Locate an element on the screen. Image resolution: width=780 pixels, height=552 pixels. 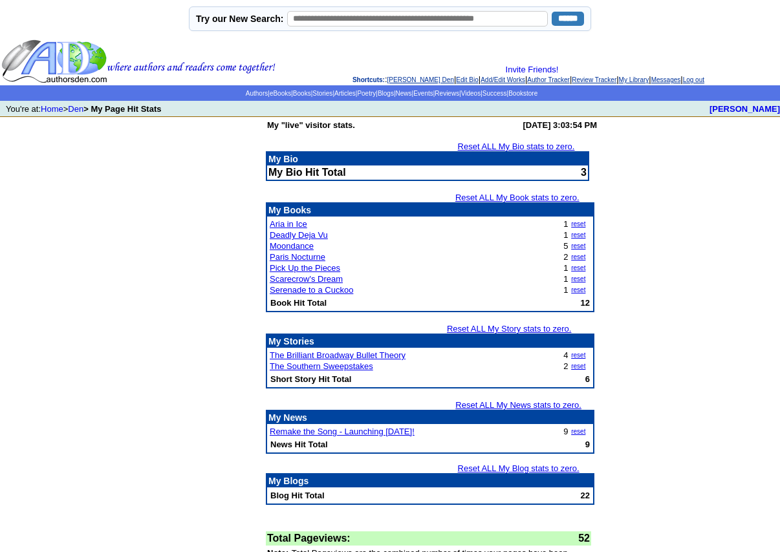
p: My News is located at coordinates (430, 418).